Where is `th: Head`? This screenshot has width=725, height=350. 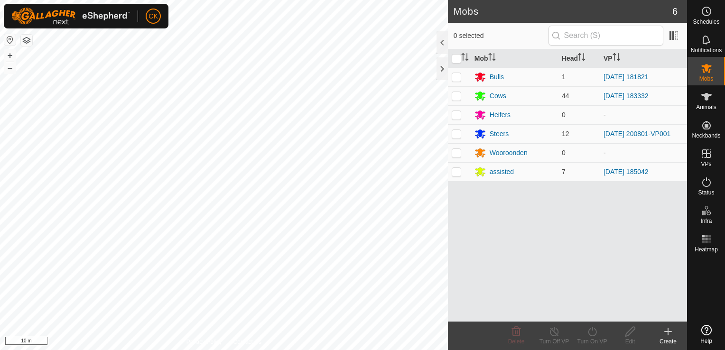 th: Head is located at coordinates (579, 58).